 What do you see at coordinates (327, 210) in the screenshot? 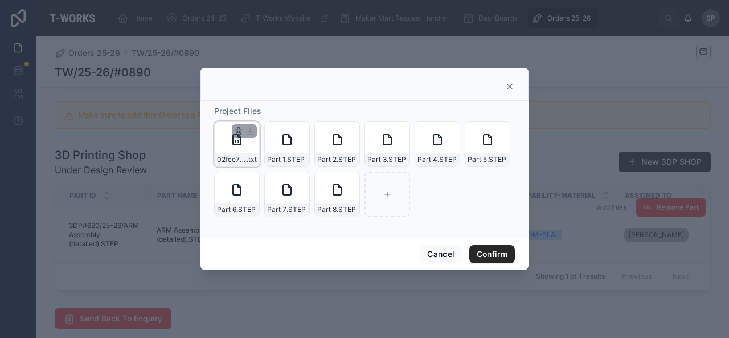
I see `span: Part 8` at bounding box center [327, 210].